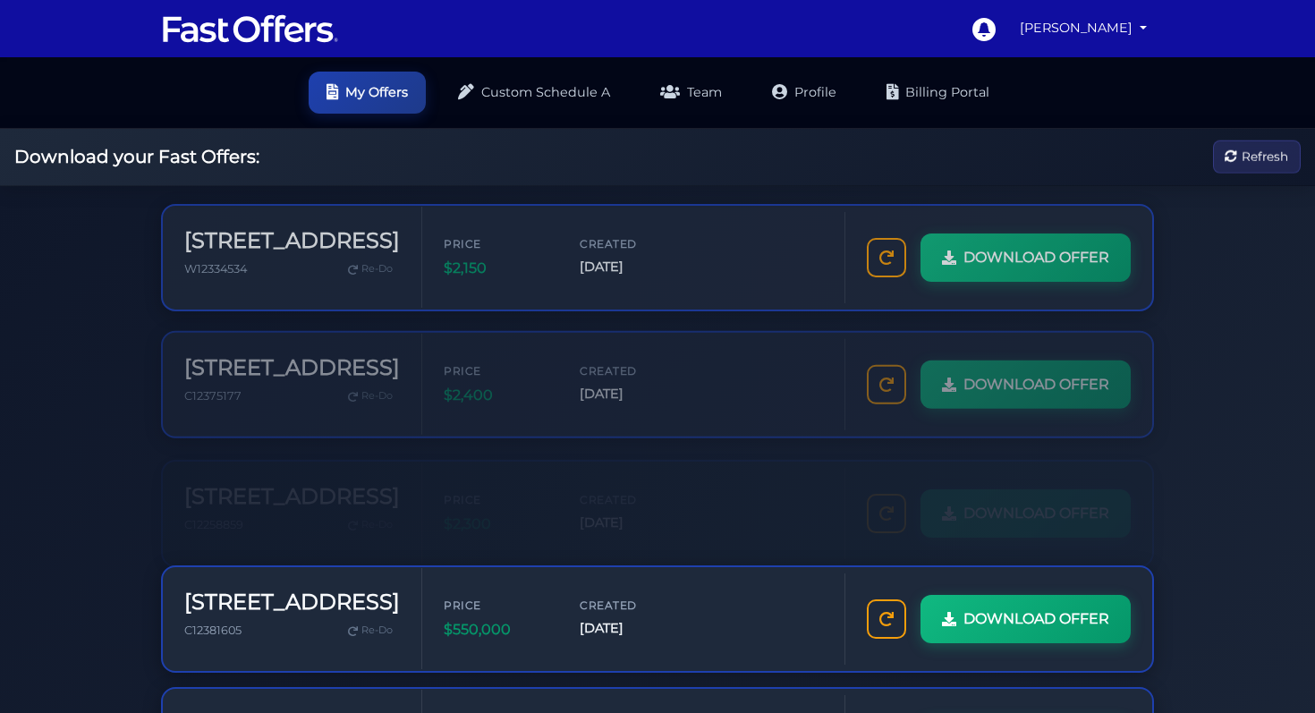 This screenshot has width=1315, height=713. What do you see at coordinates (497, 386) in the screenshot?
I see `span: $2,400` at bounding box center [497, 386].